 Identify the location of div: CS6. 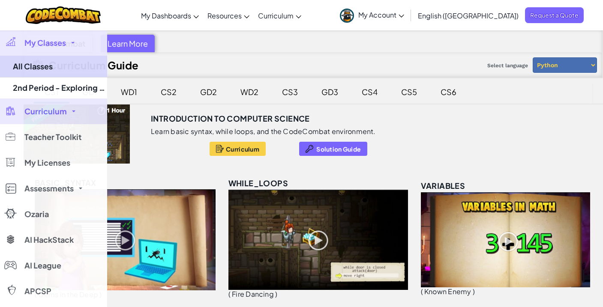
(448, 92).